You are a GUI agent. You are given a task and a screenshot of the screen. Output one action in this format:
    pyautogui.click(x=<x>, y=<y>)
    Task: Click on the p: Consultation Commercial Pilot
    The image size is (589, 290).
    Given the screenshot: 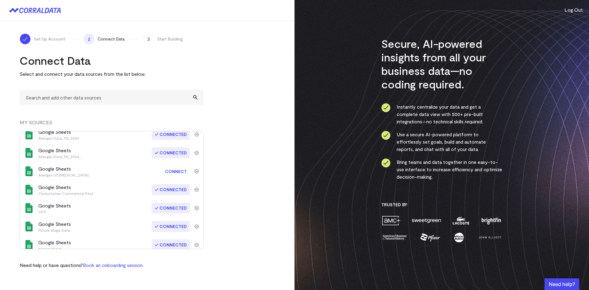 What is the action you would take?
    pyautogui.click(x=66, y=193)
    